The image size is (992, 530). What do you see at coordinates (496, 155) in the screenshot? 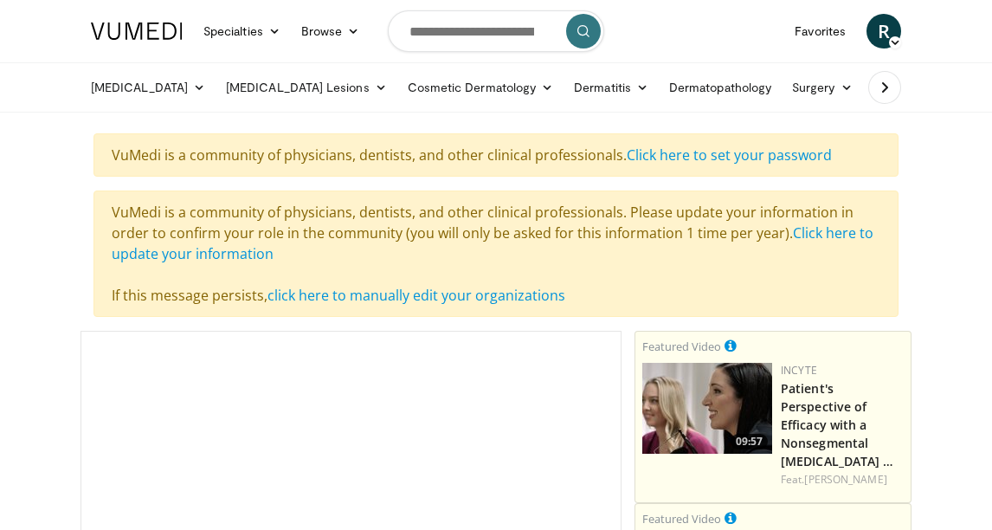
I see `div: VuMedi is a community of physicians, dentists, and other clinical professionals.` at bounding box center [496, 155].